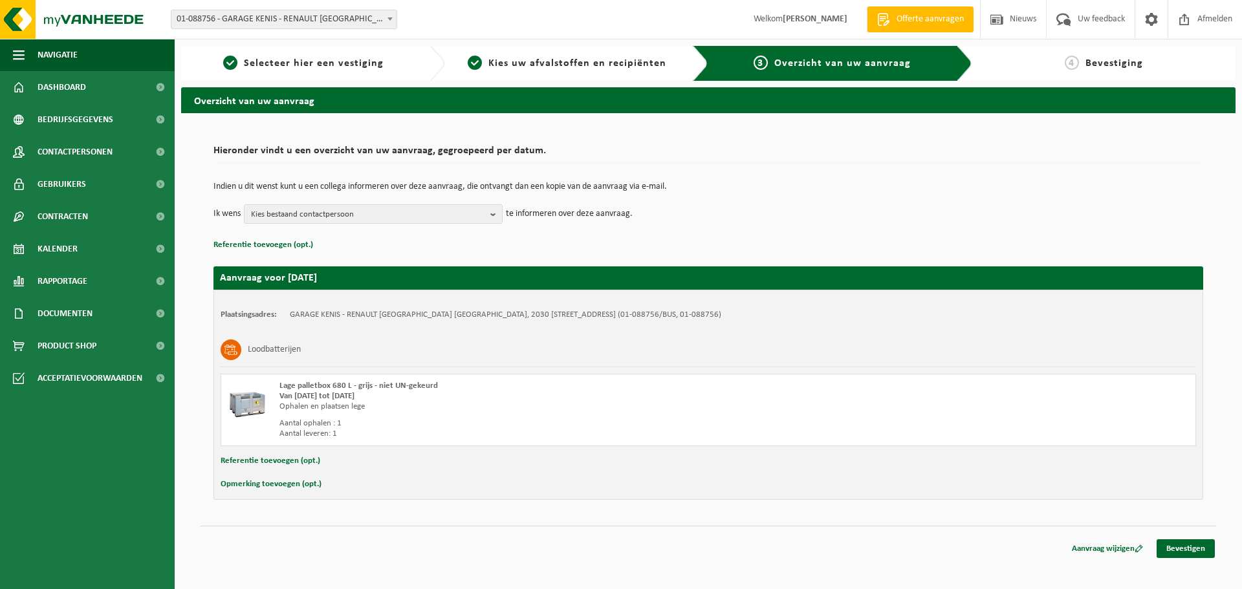 This screenshot has width=1242, height=589. I want to click on div: Aantal leveren: 1, so click(520, 434).